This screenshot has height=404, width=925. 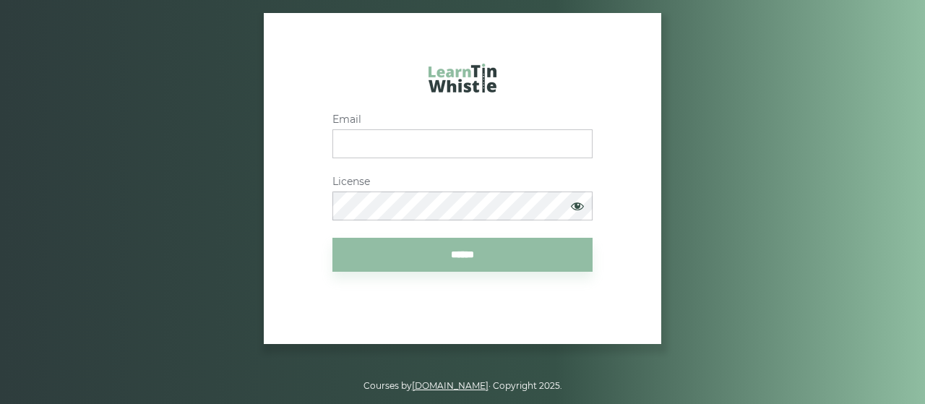 What do you see at coordinates (462, 181) in the screenshot?
I see `label: License` at bounding box center [462, 181].